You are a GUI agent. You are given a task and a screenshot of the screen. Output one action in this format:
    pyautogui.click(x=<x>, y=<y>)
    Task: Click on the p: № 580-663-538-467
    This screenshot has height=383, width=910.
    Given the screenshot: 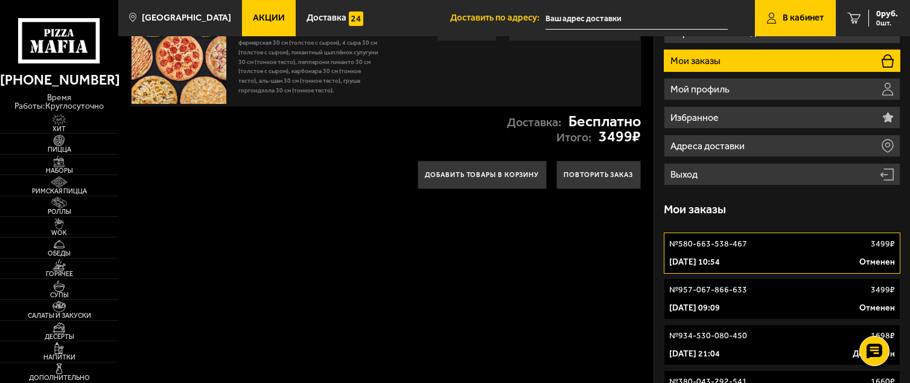 What is the action you would take?
    pyautogui.click(x=708, y=244)
    